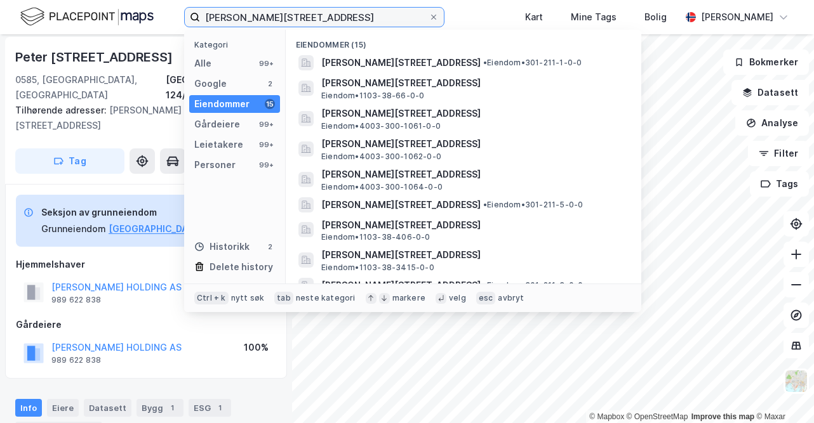 Image resolution: width=814 pixels, height=423 pixels. Describe the element at coordinates (532, 63) in the screenshot. I see `span: Eiendom • 301-211-1-0-0` at that location.